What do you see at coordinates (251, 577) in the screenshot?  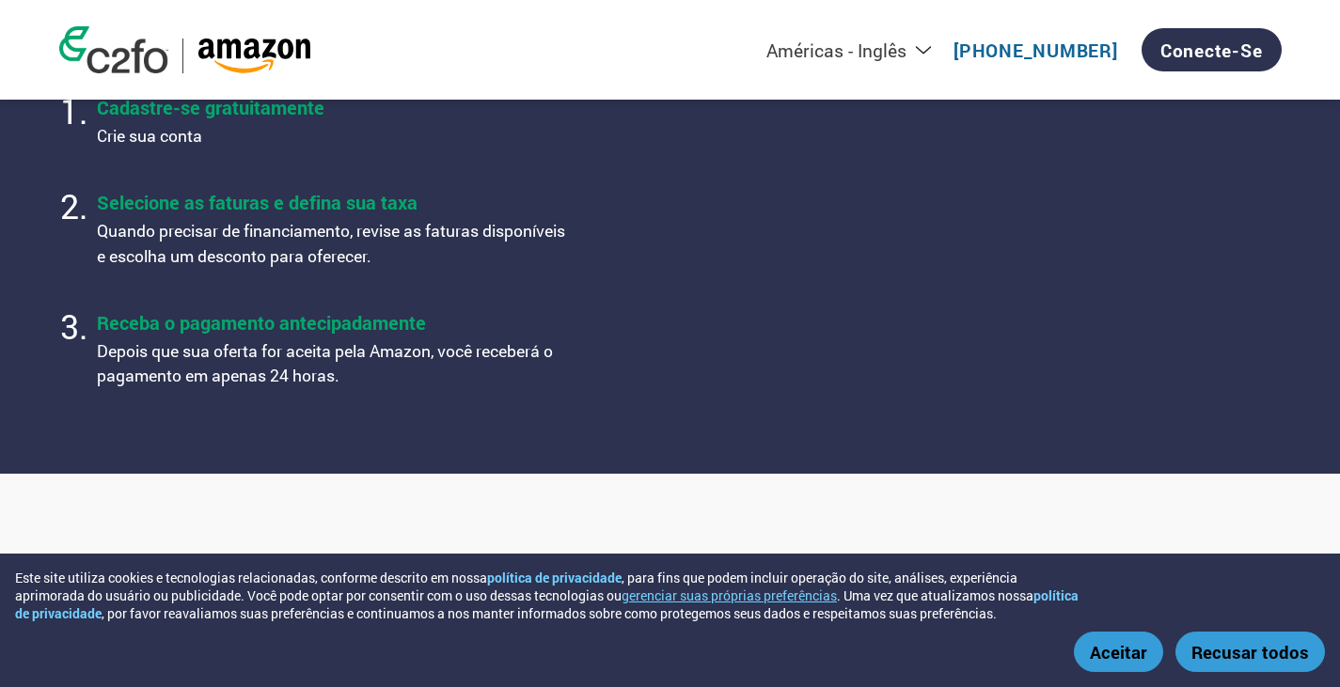 I see `font: Este site utiliza cookies e tecnologias relacionadas, conforme descrito em nossa` at bounding box center [251, 577].